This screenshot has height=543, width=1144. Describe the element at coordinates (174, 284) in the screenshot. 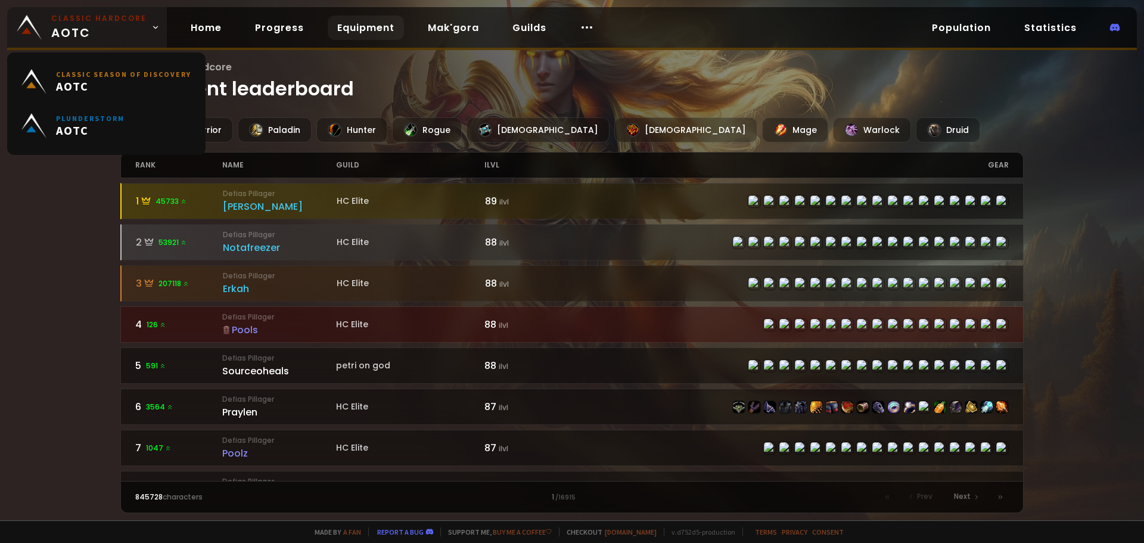

I see `span: 207118` at that location.